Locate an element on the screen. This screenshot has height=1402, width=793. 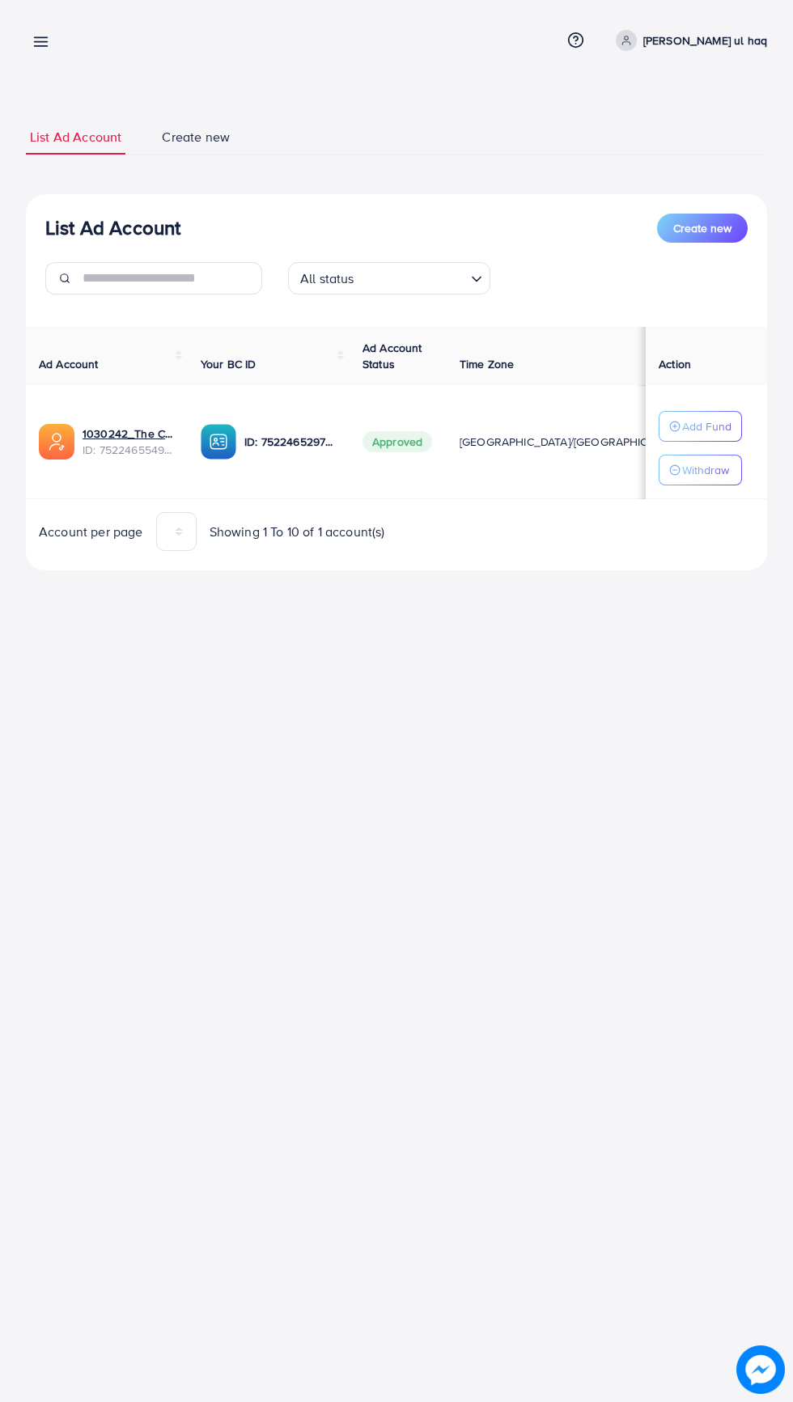
button: Create new is located at coordinates (702, 228).